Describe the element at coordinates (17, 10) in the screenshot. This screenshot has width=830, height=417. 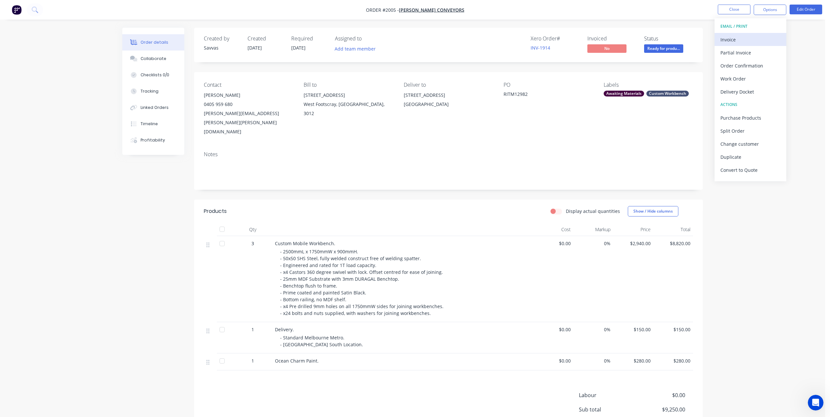
I see `img: Factory` at that location.